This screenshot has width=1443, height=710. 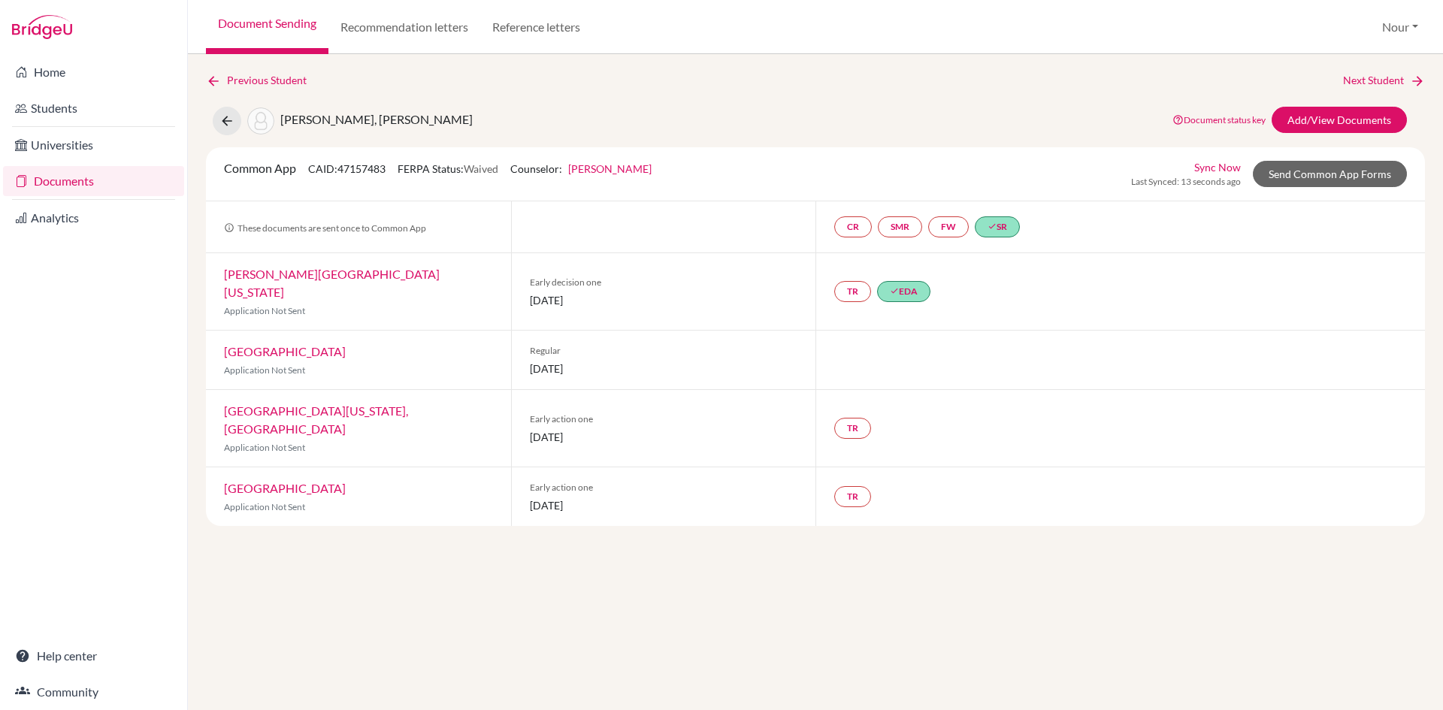 I want to click on a: Documents, so click(x=93, y=181).